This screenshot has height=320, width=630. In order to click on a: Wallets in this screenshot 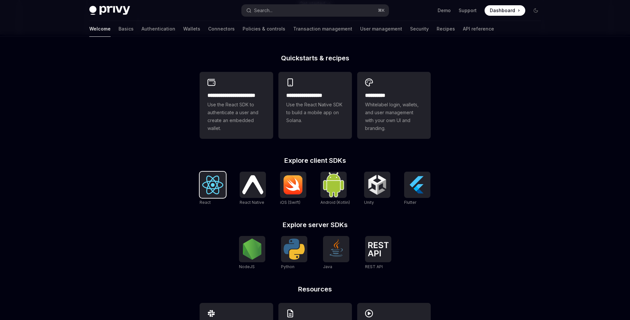, I will do `click(192, 29)`.